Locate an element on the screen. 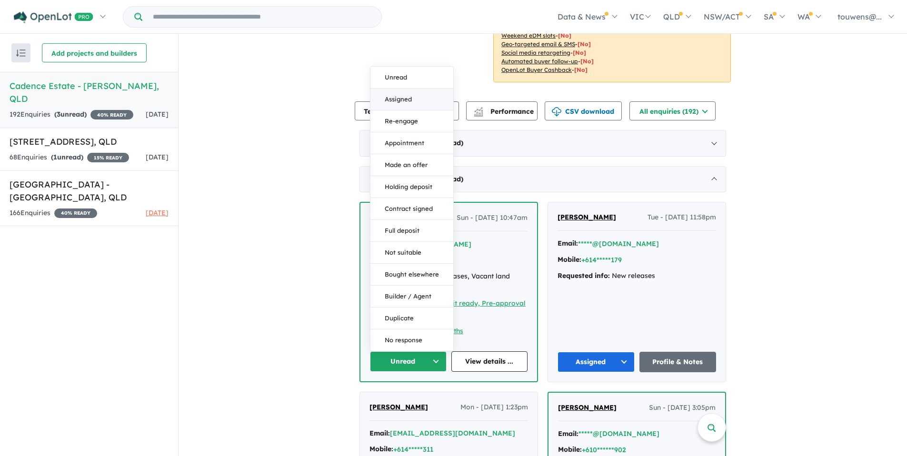 Image resolution: width=907 pixels, height=456 pixels. div: 68 Enquir ies is located at coordinates (69, 158).